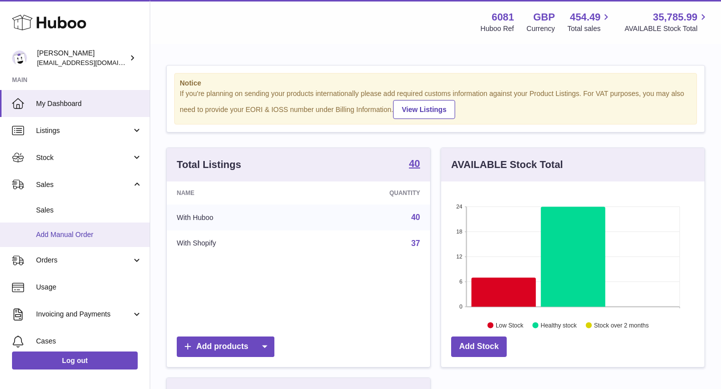 Image resolution: width=721 pixels, height=389 pixels. I want to click on text: 6, so click(461, 282).